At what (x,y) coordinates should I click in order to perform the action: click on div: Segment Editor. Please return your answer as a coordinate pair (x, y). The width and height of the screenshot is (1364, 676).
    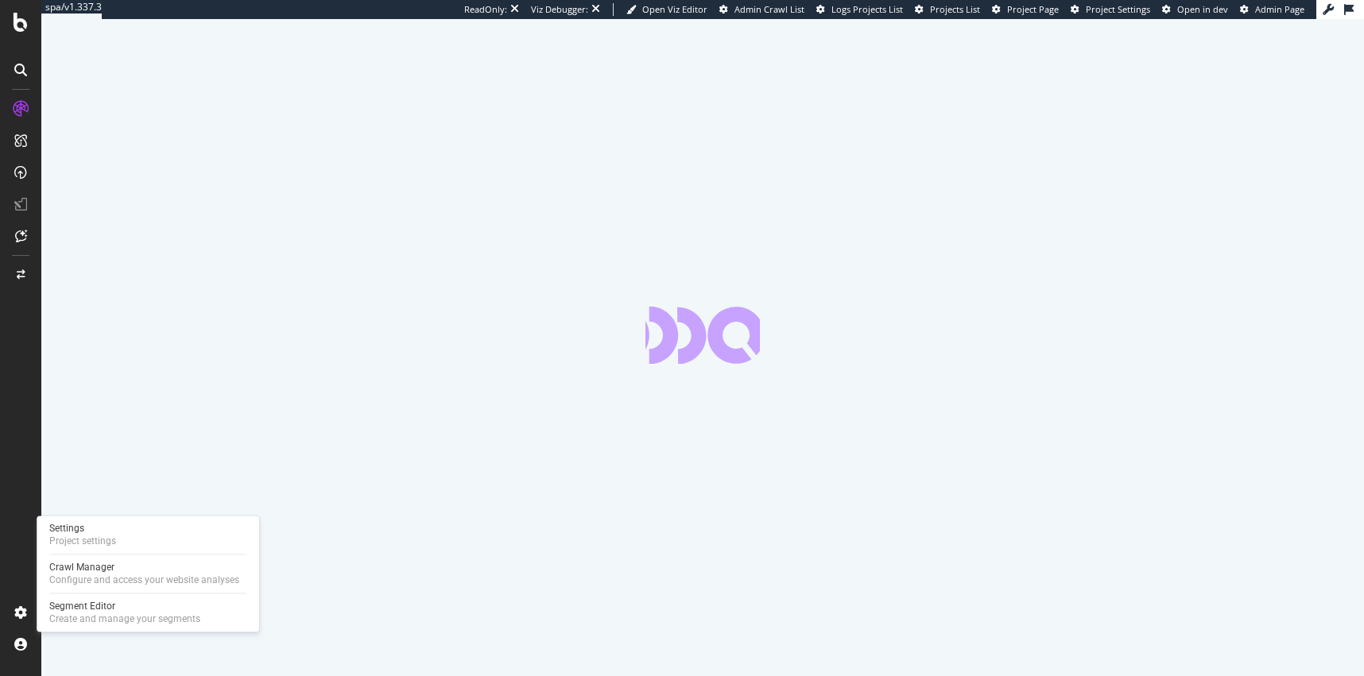
    Looking at the image, I should click on (125, 606).